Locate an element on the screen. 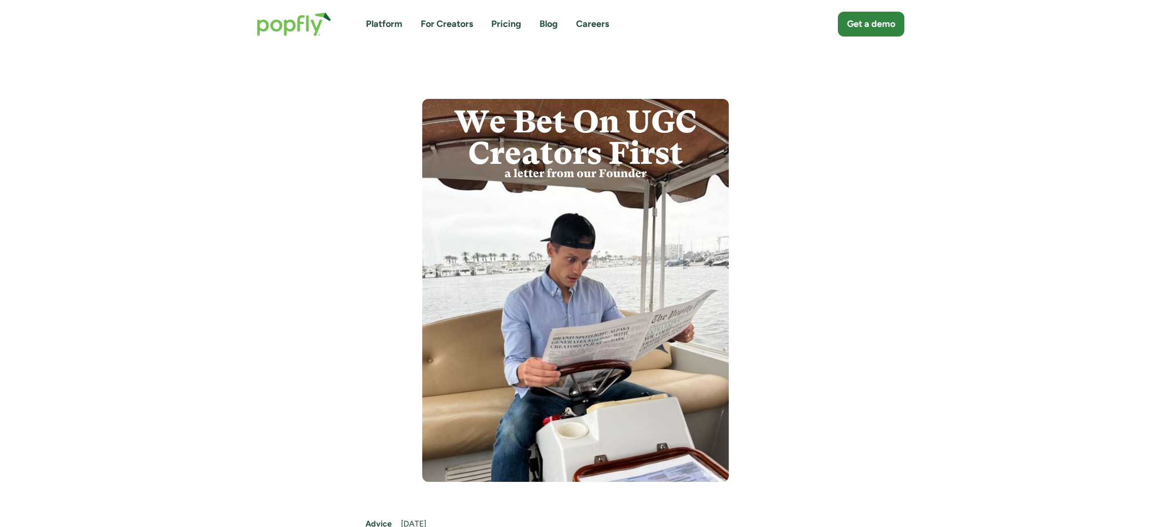 This screenshot has width=1151, height=527. a: Platform is located at coordinates (384, 24).